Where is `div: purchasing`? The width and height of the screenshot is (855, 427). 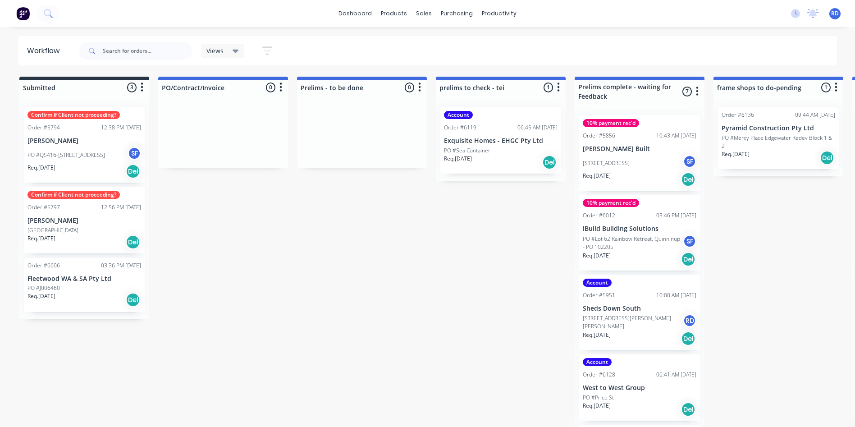
div: purchasing is located at coordinates (457, 14).